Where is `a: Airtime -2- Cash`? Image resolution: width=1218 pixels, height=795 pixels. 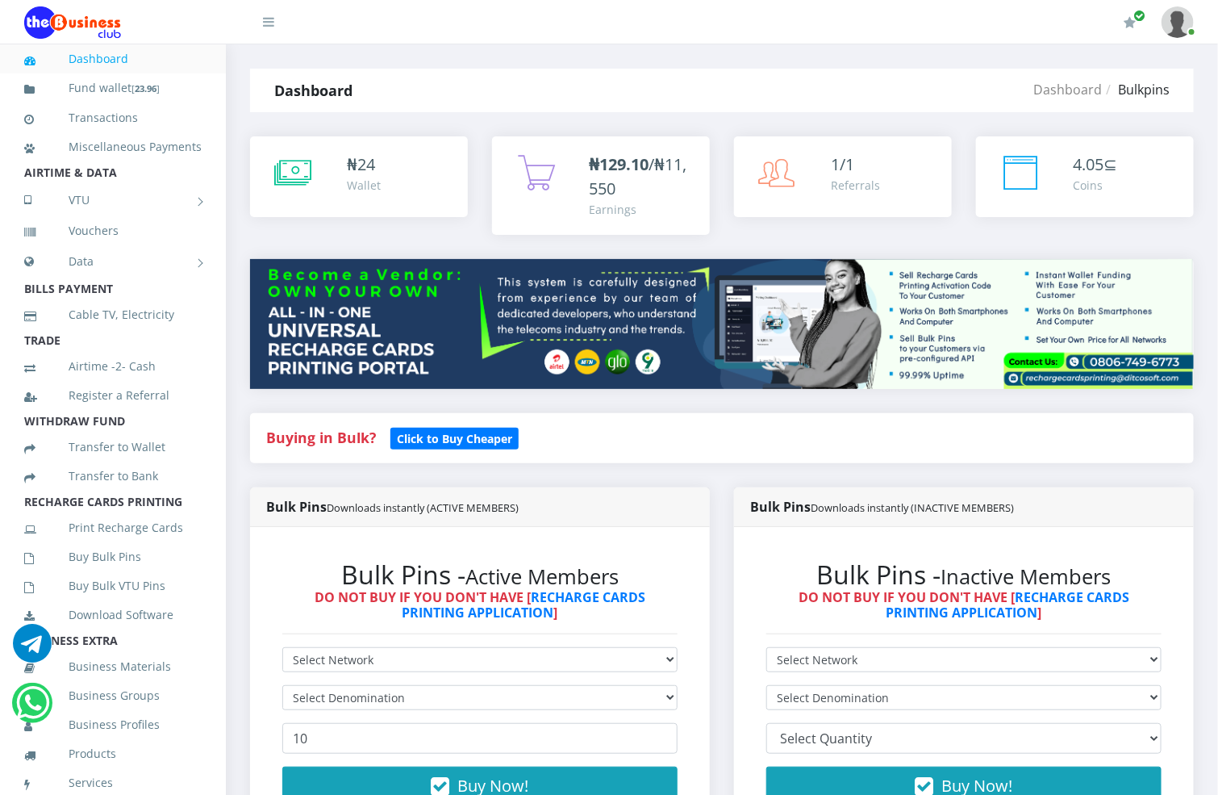
a: Airtime -2- Cash is located at coordinates (113, 366).